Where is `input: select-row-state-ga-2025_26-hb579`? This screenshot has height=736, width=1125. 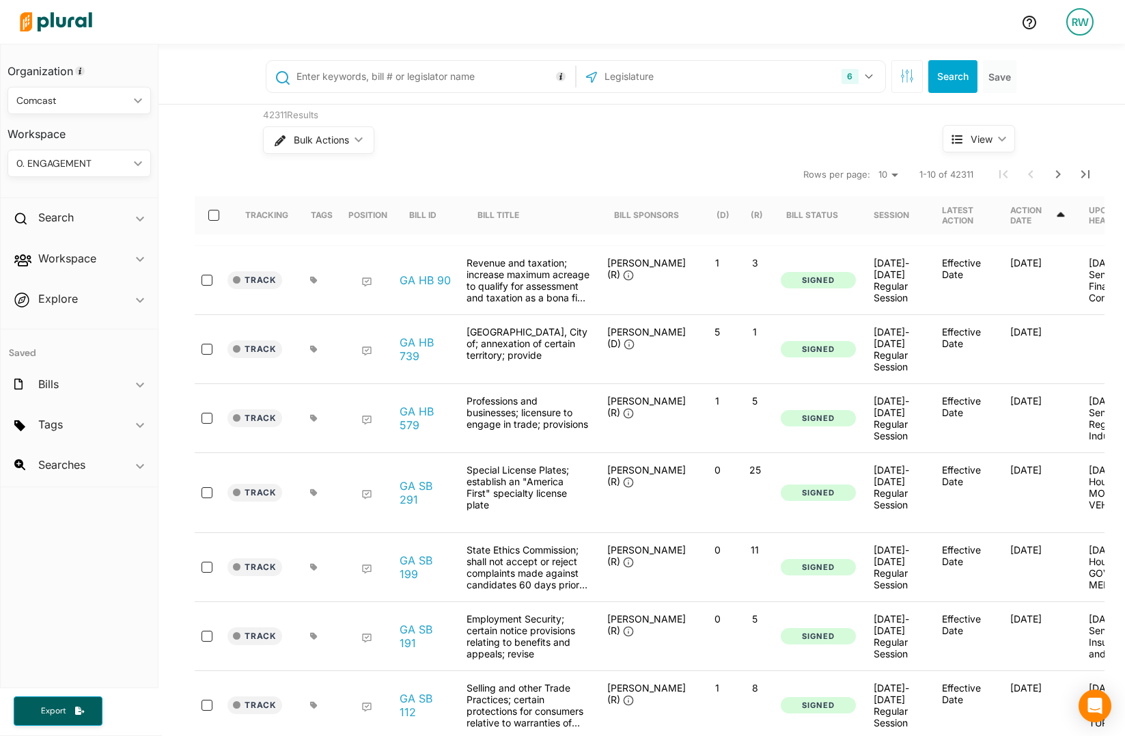 input: select-row-state-ga-2025_26-hb579 is located at coordinates (207, 418).